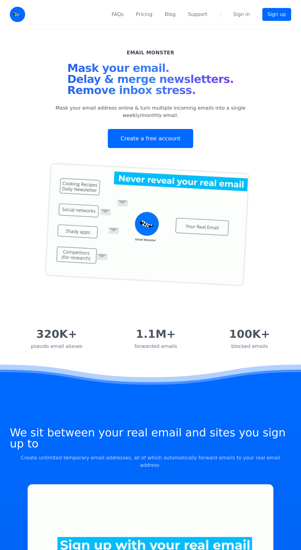 This screenshot has width=301, height=550. I want to click on h2: Email Monster, so click(151, 53).